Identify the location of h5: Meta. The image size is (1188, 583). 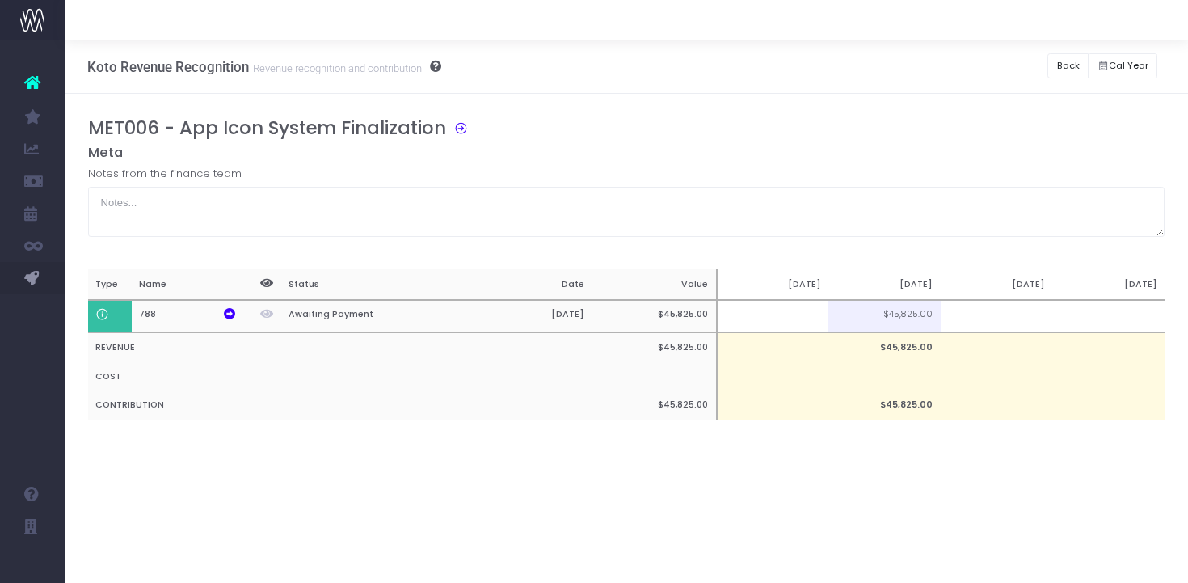
(626, 153).